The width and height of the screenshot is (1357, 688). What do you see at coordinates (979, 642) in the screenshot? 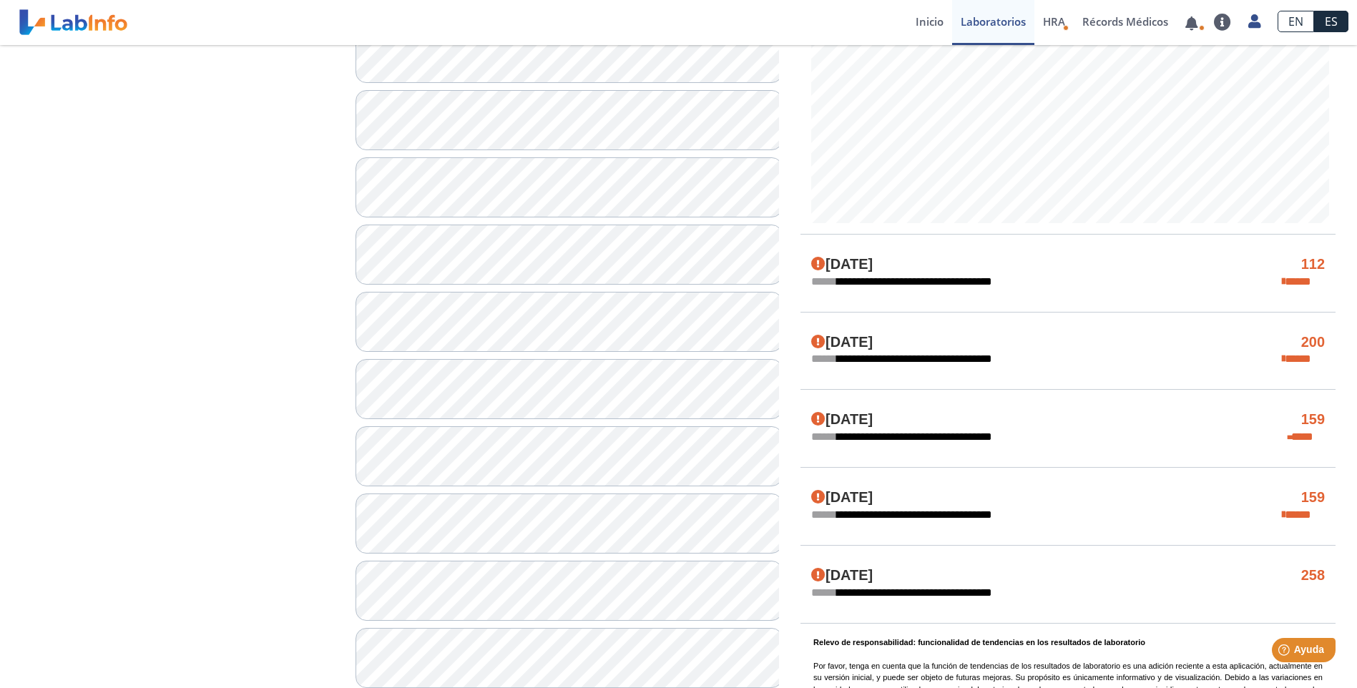
I see `b: Relevo de responsabilidad: funcionalidad de tendencias en los resultados de laboratorio` at bounding box center [979, 642].